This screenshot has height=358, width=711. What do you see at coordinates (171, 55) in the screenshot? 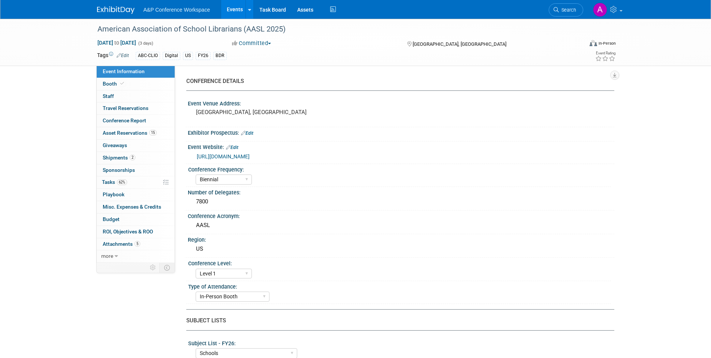
I see `div: Digital` at bounding box center [171, 55].